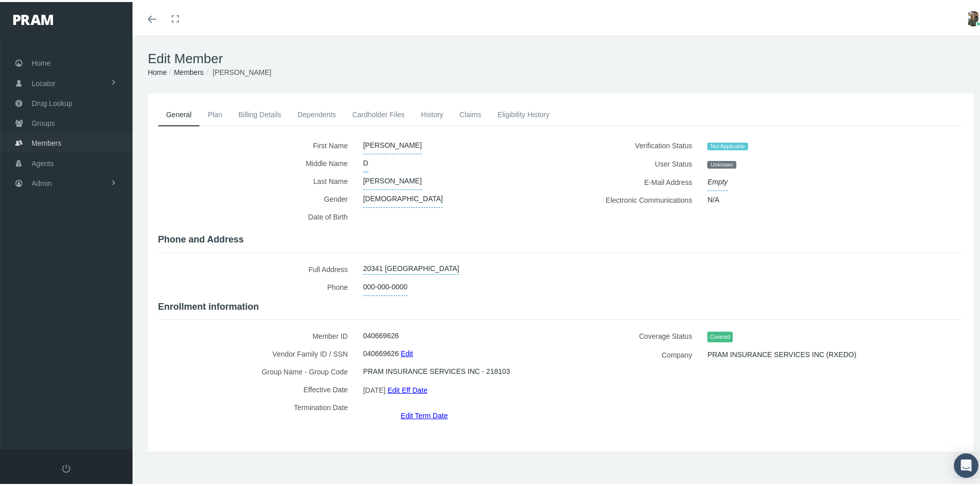  What do you see at coordinates (257, 285) in the screenshot?
I see `label: Phone` at bounding box center [257, 285].